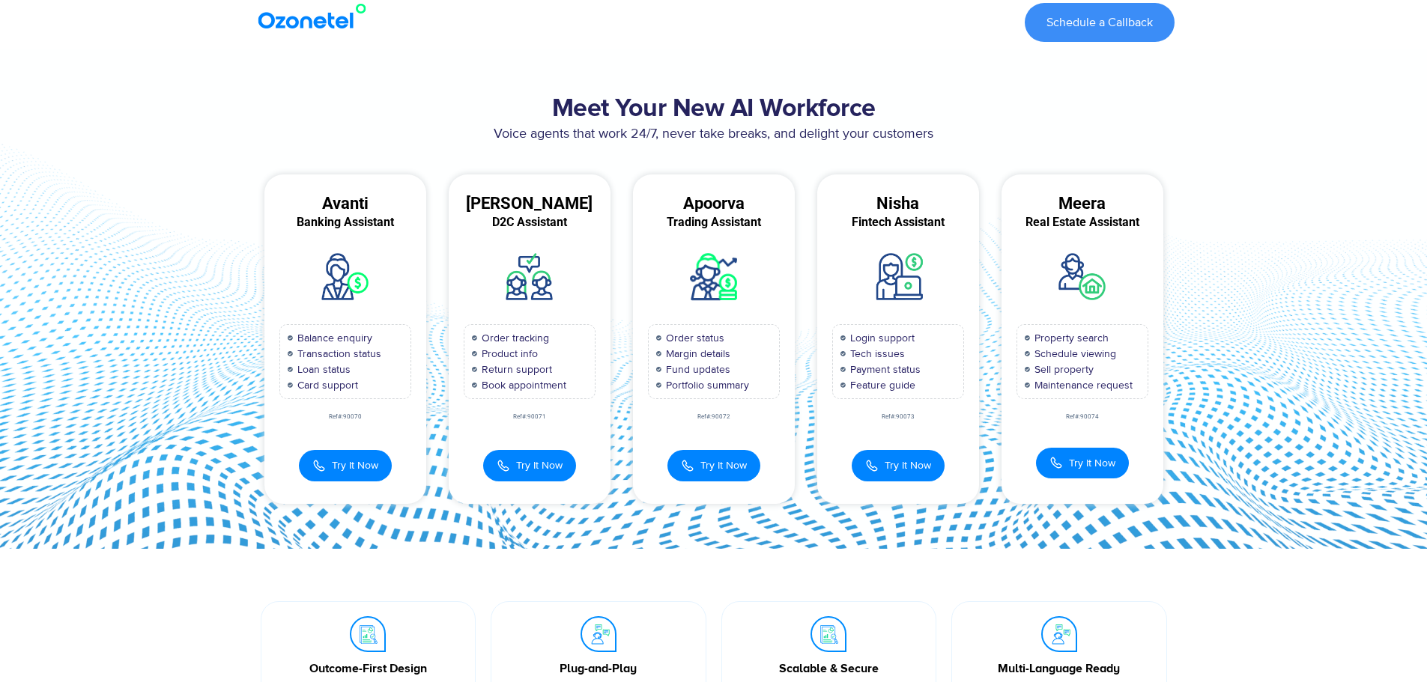  What do you see at coordinates (1082, 417) in the screenshot?
I see `div: Ref#:90074` at bounding box center [1082, 417].